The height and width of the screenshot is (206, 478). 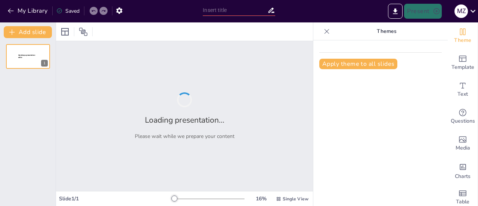 What do you see at coordinates (463, 67) in the screenshot?
I see `span: Template` at bounding box center [463, 67].